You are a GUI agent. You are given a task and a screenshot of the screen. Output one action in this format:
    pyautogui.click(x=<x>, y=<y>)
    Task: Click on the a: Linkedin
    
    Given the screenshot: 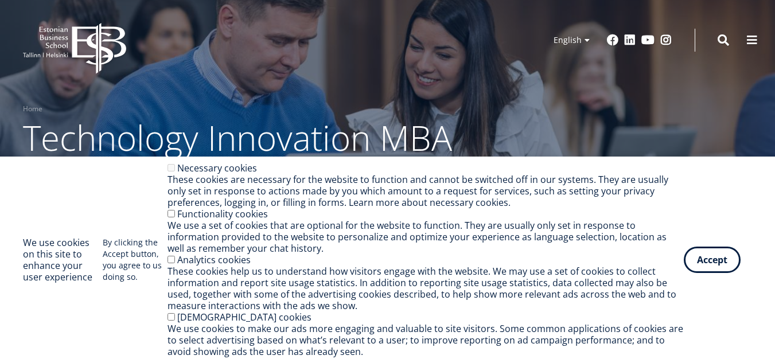 What is the action you would take?
    pyautogui.click(x=630, y=40)
    